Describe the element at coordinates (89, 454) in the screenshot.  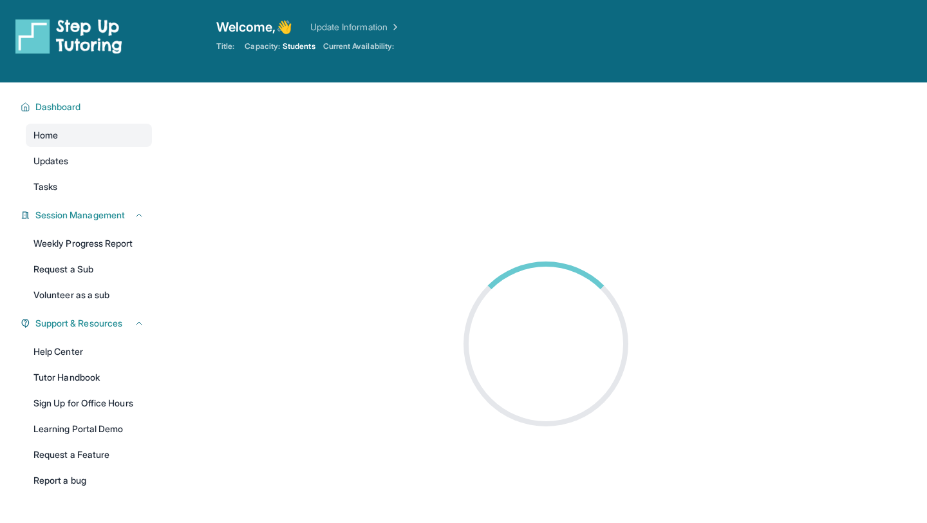
I see `a: Request a Feature` at that location.